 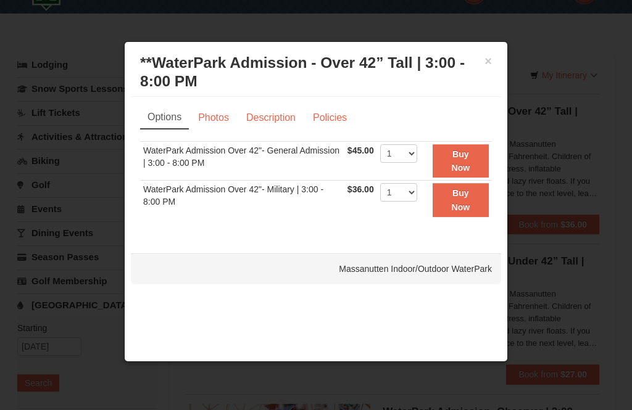 What do you see at coordinates (242, 200) in the screenshot?
I see `td: WaterPark Admission Over 42"- Military | 3:00 - 8:00 PM` at bounding box center [242, 200].